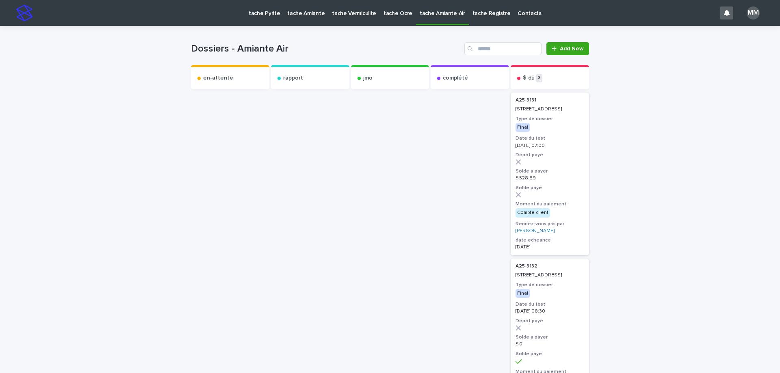 This screenshot has width=780, height=373. I want to click on p: 3, so click(539, 78).